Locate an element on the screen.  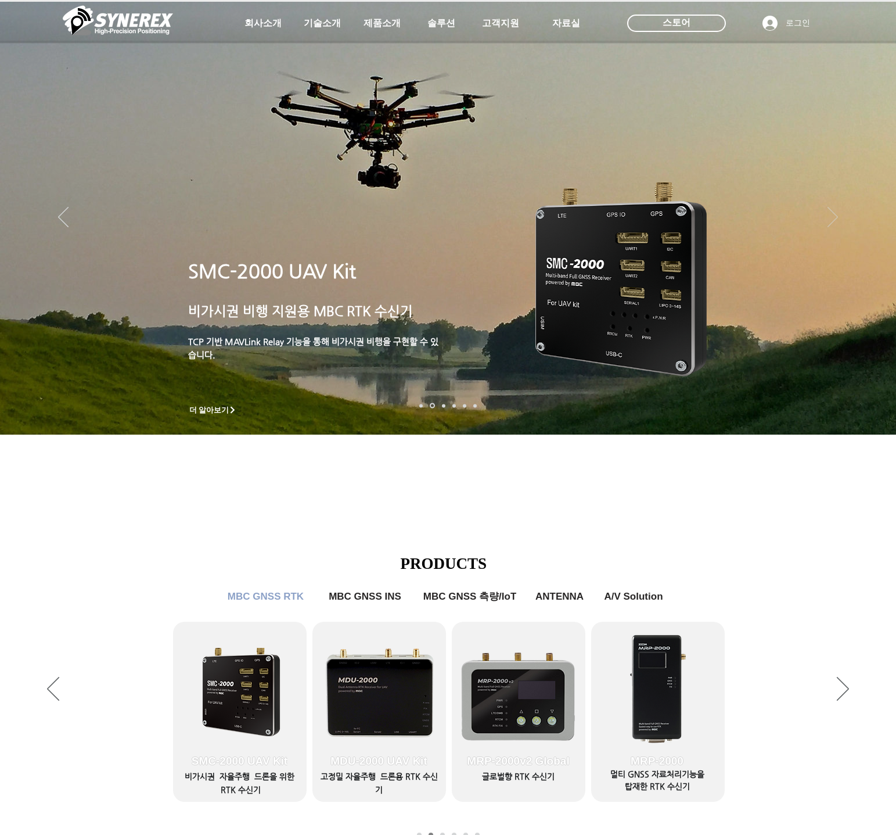
a: TCP 기반 MAVLink Relay 기능을 통해 비가시권 비행을 구현할 수 있습니다. is located at coordinates (313, 348).